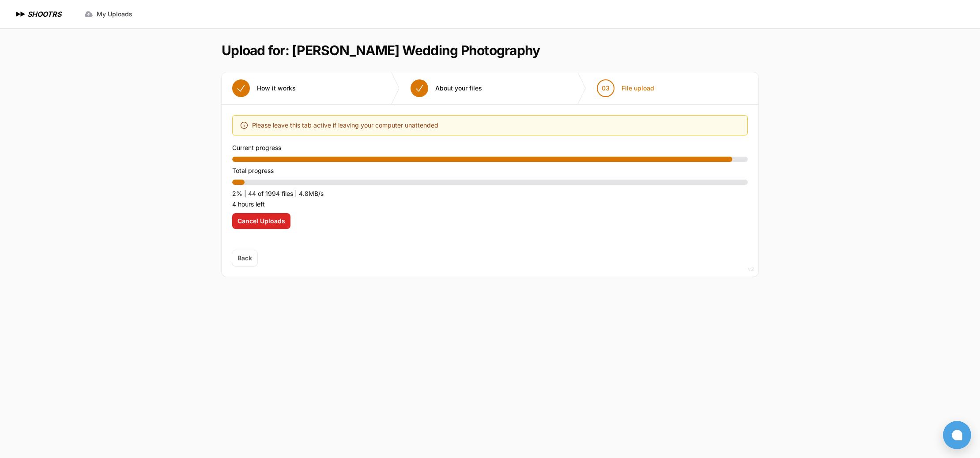  I want to click on button: Cancel Uploads, so click(261, 221).